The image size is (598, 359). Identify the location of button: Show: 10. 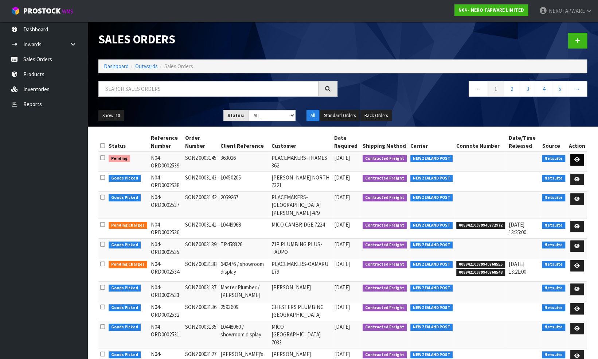
(111, 116).